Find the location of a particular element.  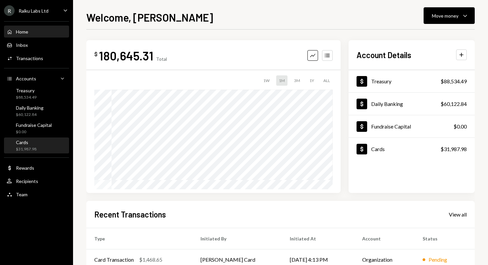

a: Transactions is located at coordinates (37, 58).